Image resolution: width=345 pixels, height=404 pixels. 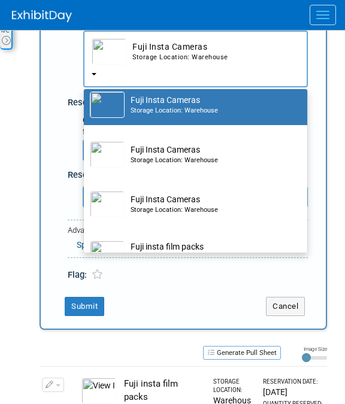 What do you see at coordinates (188, 102) in the screenshot?
I see `div: Reservation Period (Check-out Date - Return Date)` at bounding box center [188, 102].